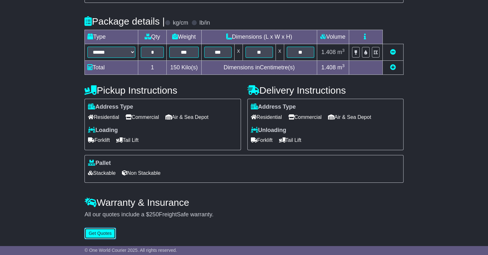 The width and height of the screenshot is (488, 255). I want to click on td: Dimensions (L x W x H), so click(259, 37).